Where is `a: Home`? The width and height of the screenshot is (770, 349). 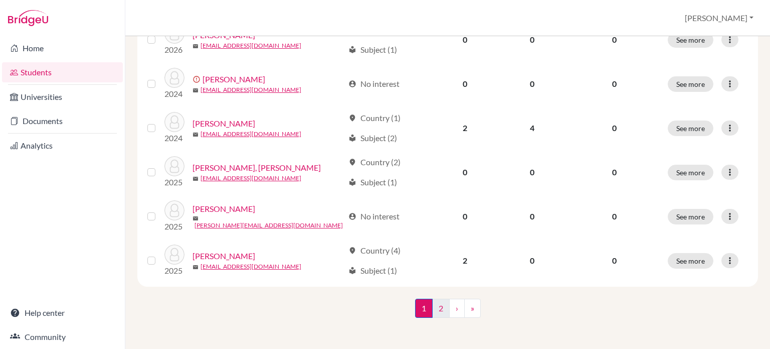
a: Home is located at coordinates (62, 48).